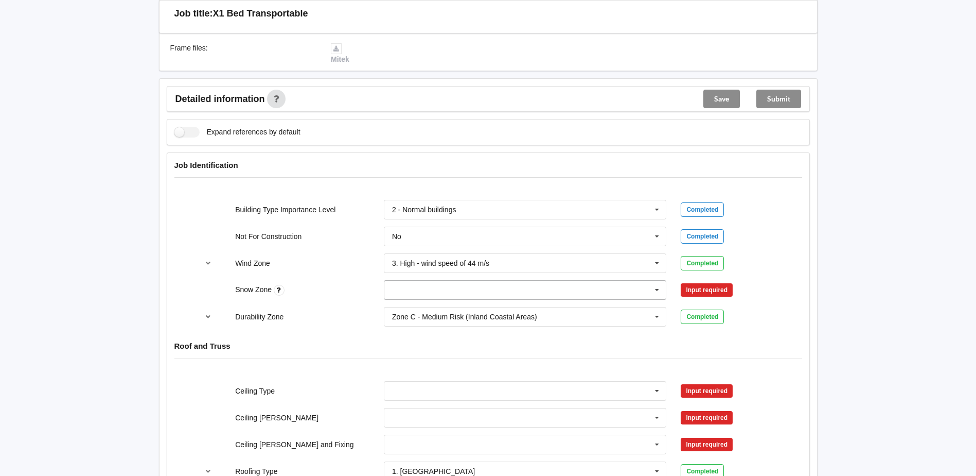 This screenshot has height=476, width=976. I want to click on h3: Job title:, so click(194, 13).